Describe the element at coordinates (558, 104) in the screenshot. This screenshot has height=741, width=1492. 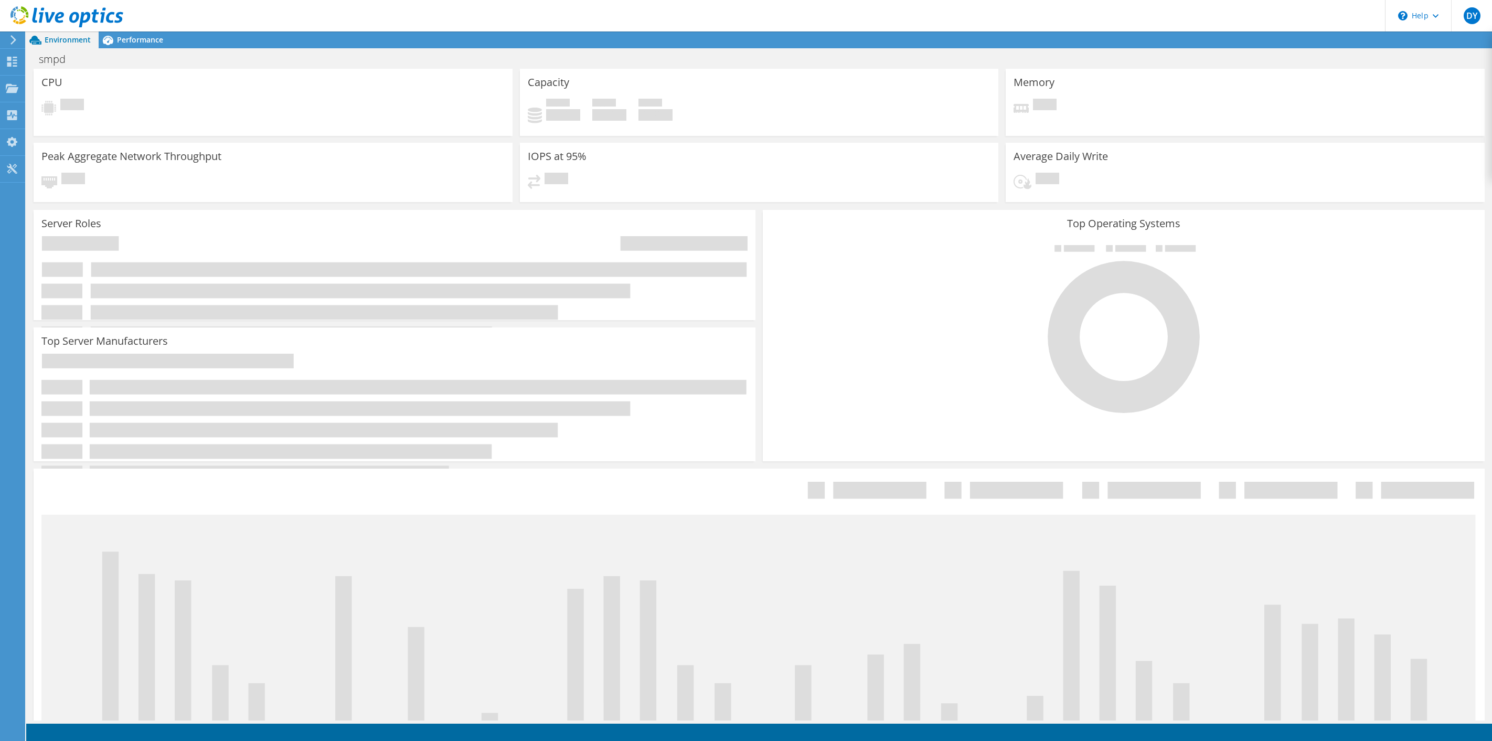
I see `span: Used` at that location.